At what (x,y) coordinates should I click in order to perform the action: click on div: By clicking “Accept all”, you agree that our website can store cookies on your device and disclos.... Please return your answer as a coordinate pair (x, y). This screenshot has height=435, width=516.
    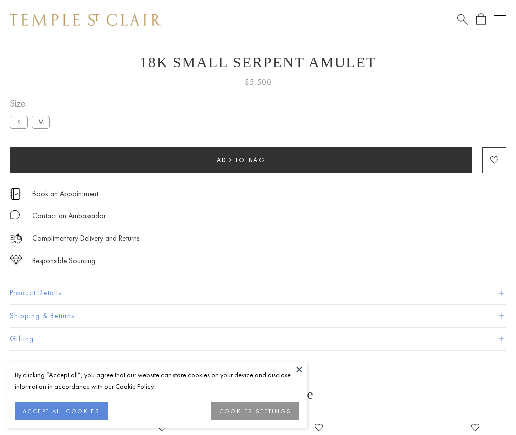
    Looking at the image, I should click on (157, 381).